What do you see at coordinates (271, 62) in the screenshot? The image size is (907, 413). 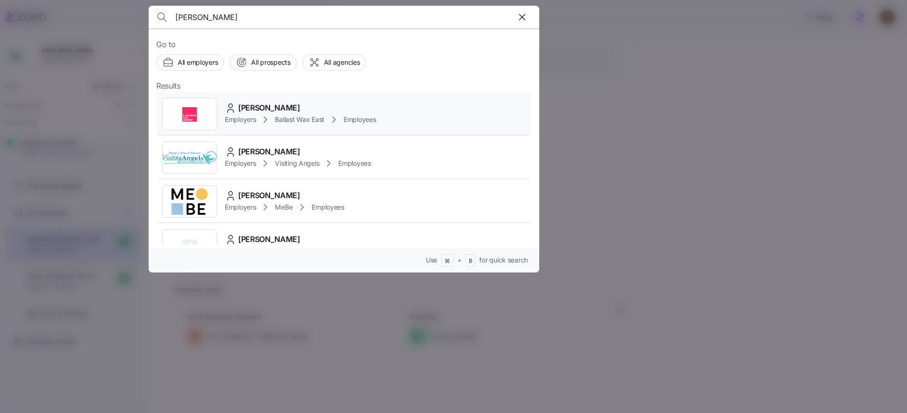 I see `span: All prospects` at bounding box center [271, 62].